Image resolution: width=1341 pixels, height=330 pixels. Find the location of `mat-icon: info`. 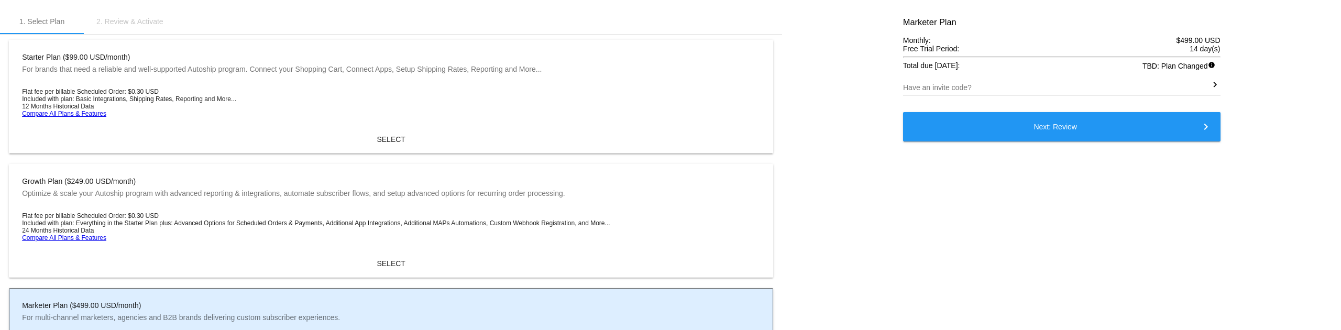

mat-icon: info is located at coordinates (1214, 68).